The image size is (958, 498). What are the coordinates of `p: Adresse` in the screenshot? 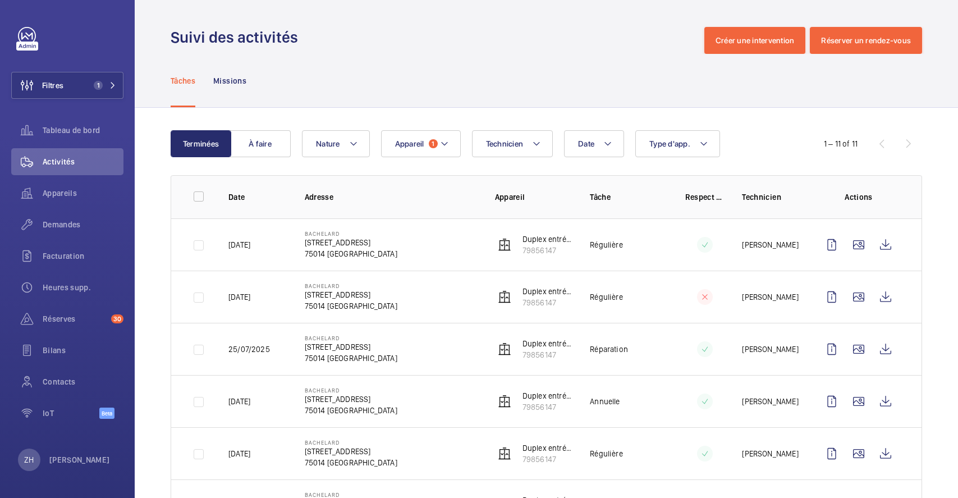 It's located at (391, 197).